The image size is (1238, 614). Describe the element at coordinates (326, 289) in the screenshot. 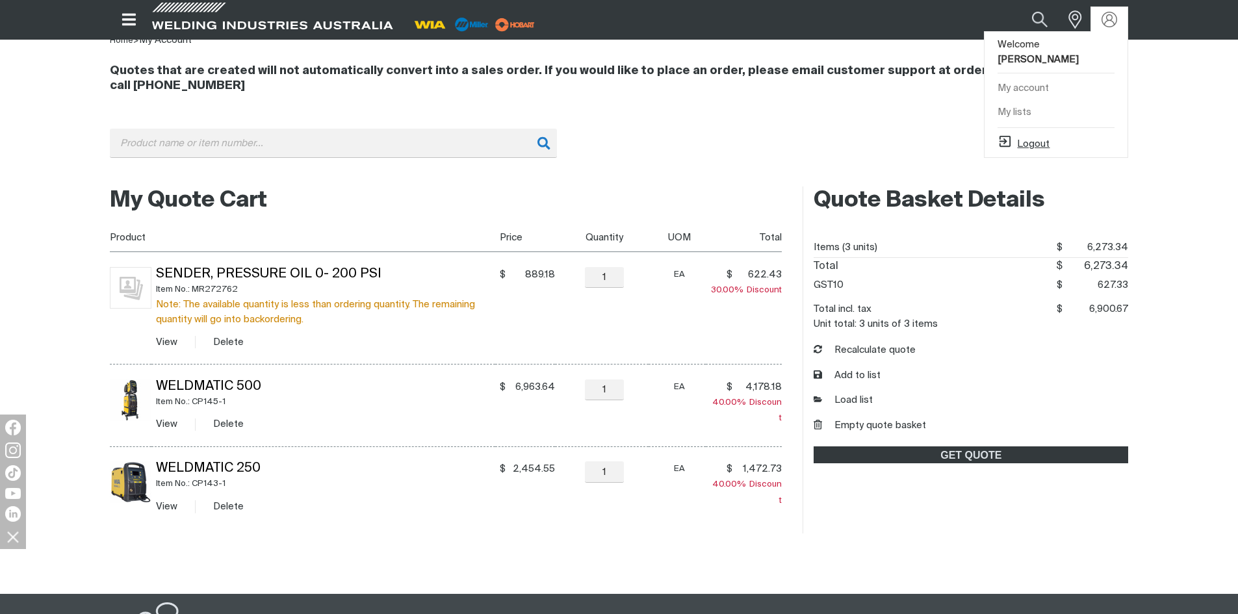

I see `div: Item No.: MR272762` at that location.